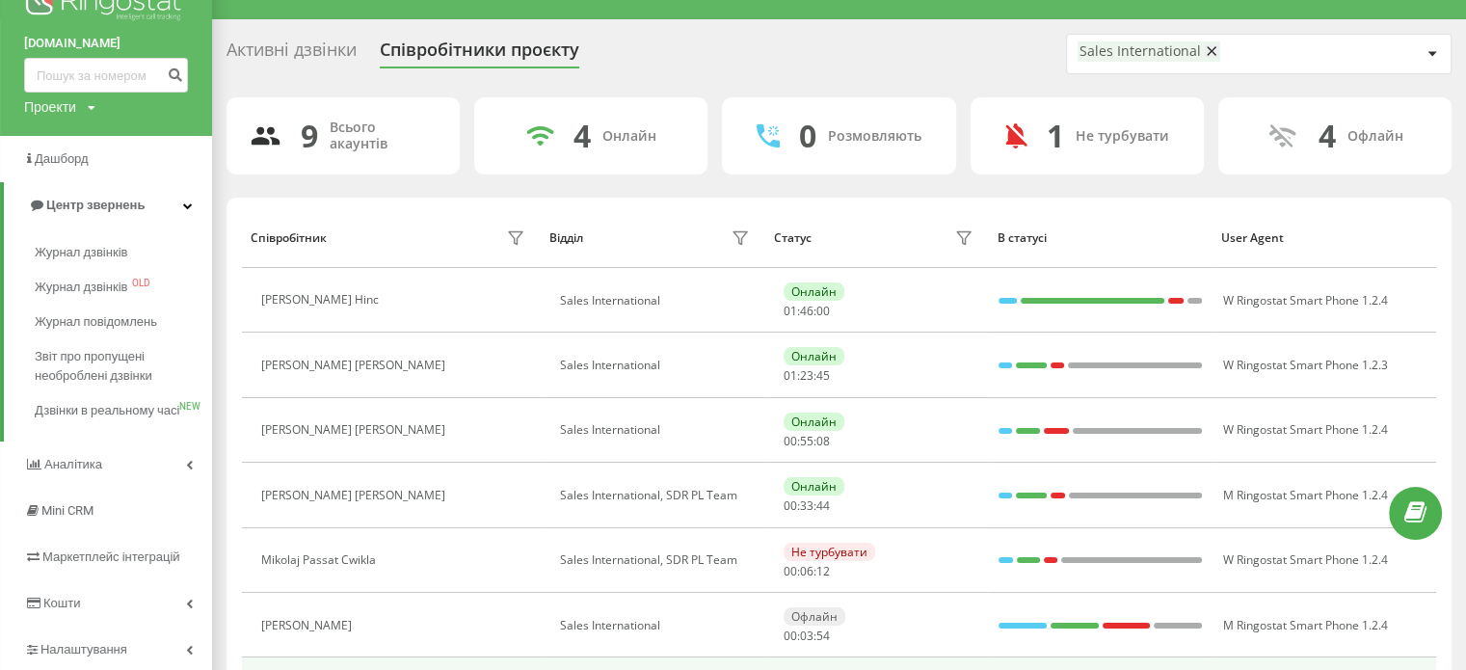 This screenshot has height=670, width=1466. What do you see at coordinates (807, 505) in the screenshot?
I see `span: 33` at bounding box center [807, 505].